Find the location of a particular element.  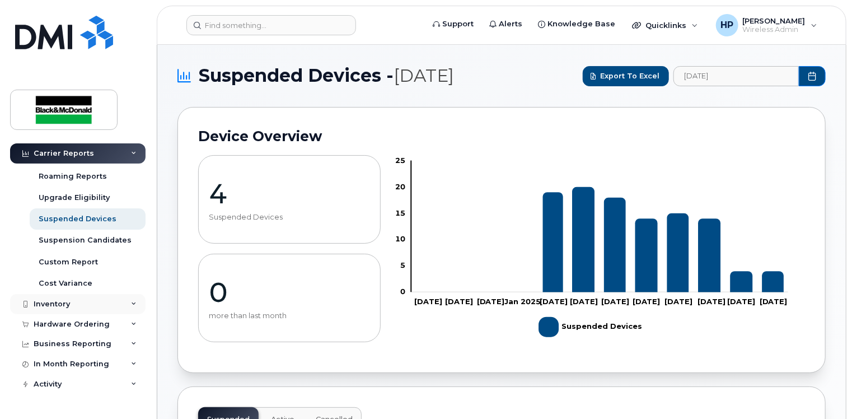

tspan: 5 is located at coordinates (402, 265).